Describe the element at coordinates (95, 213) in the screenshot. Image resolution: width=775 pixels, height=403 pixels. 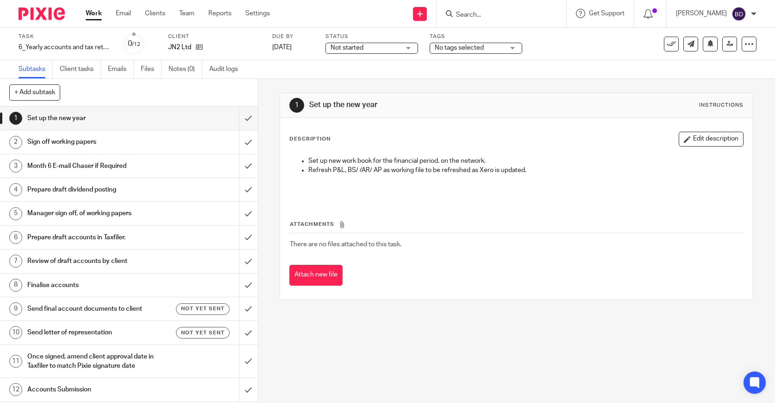
I see `h1: Manager sign off, of working papers` at that location.